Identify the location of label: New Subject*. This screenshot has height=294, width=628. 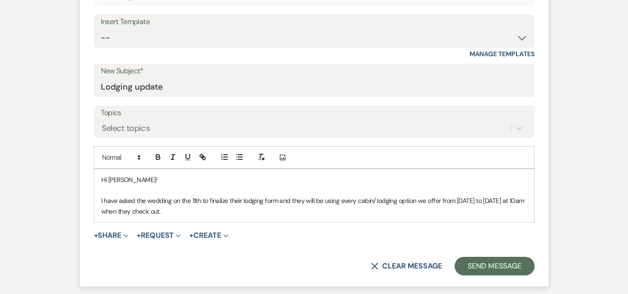
(314, 71).